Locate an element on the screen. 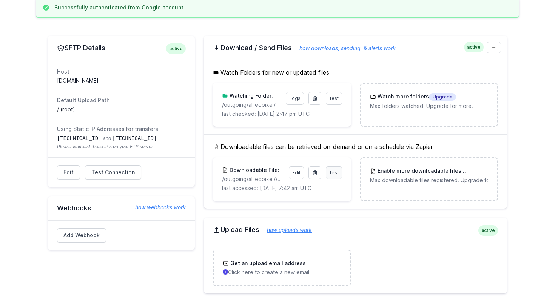  h3: Get an upload email address is located at coordinates (267, 264).